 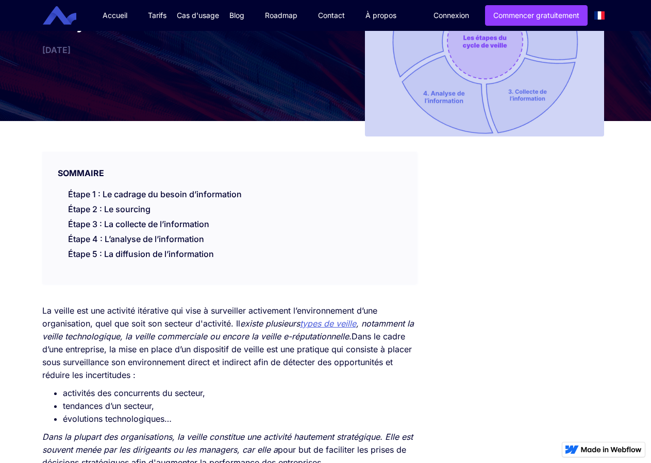 What do you see at coordinates (328, 324) in the screenshot?
I see `a: types de veille` at bounding box center [328, 324].